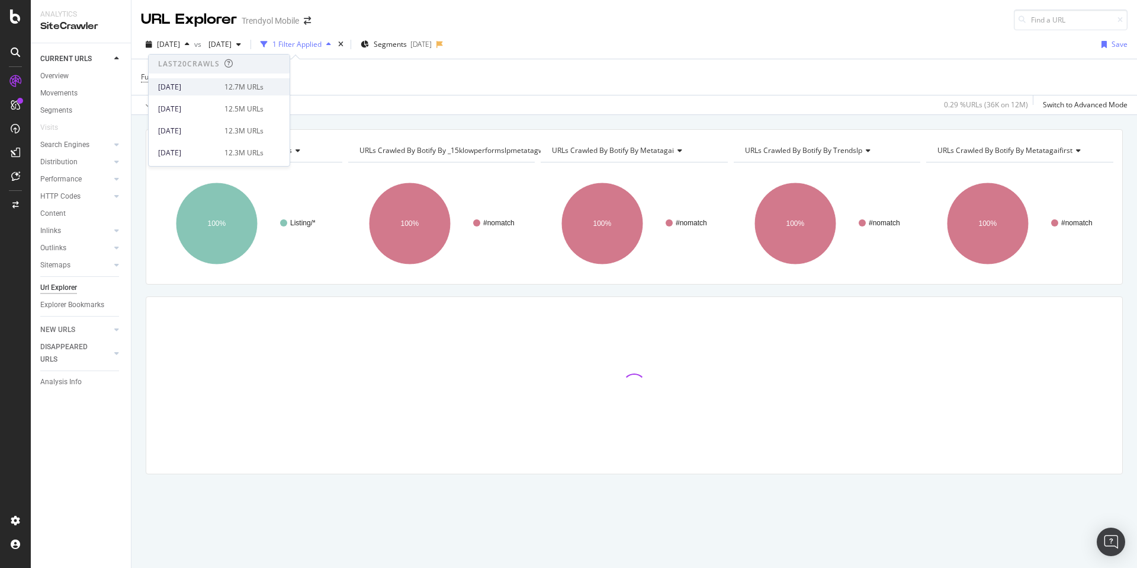 The height and width of the screenshot is (568, 1137). Describe the element at coordinates (199, 44) in the screenshot. I see `span: vs` at that location.